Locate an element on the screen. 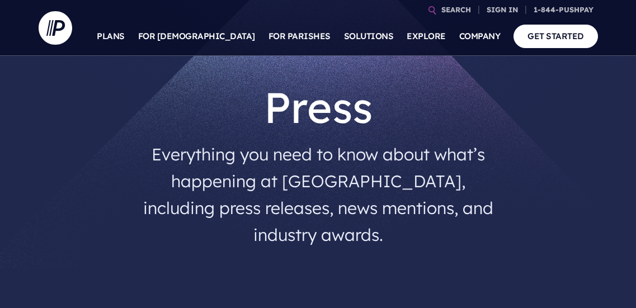 Image resolution: width=636 pixels, height=308 pixels. a: COMPANY is located at coordinates (480, 36).